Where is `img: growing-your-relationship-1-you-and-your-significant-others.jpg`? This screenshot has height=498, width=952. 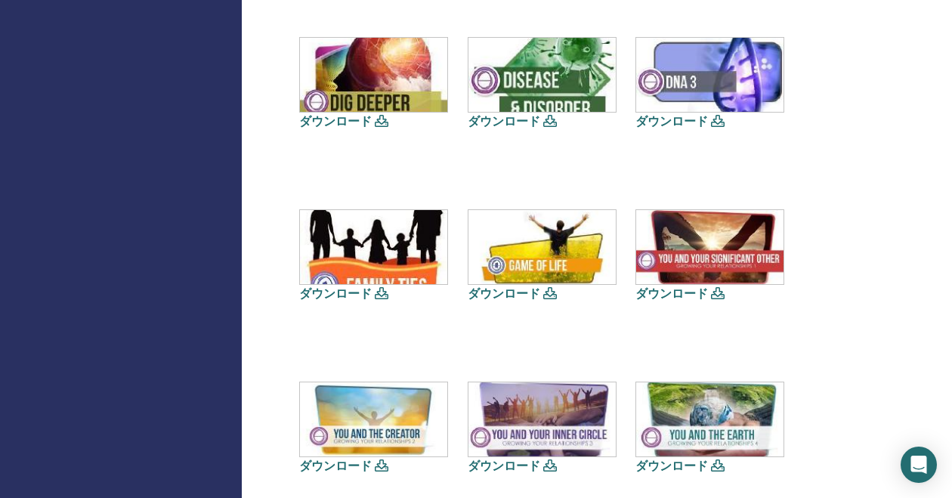 img: growing-your-relationship-1-you-and-your-significant-others.jpg is located at coordinates (709, 247).